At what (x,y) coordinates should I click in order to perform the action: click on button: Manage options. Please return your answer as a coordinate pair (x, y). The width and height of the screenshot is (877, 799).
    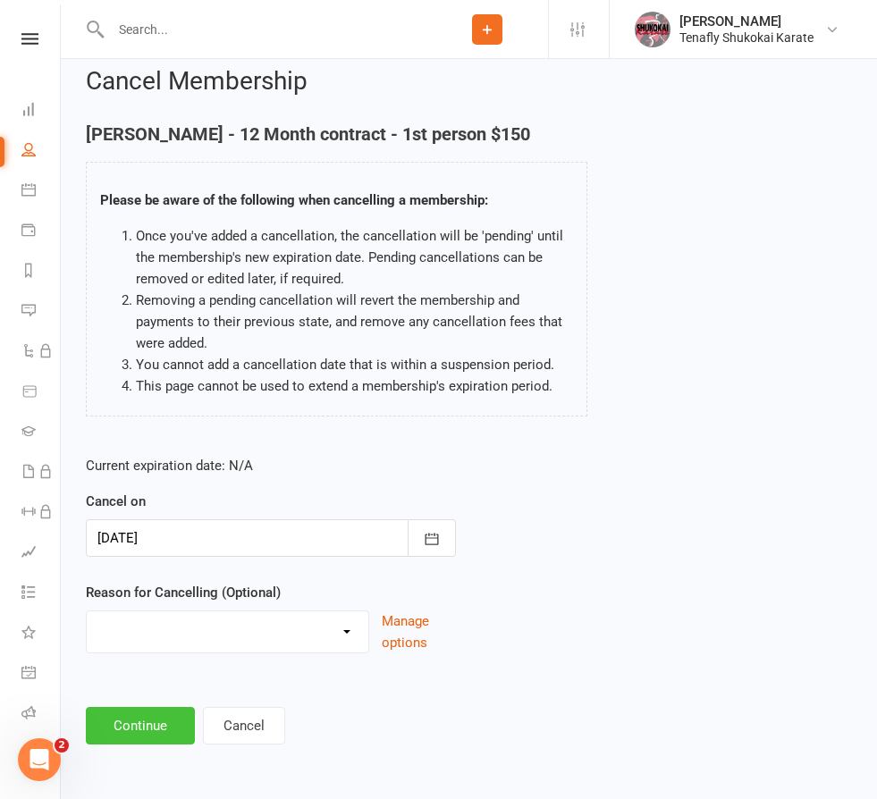
    Looking at the image, I should click on (418, 632).